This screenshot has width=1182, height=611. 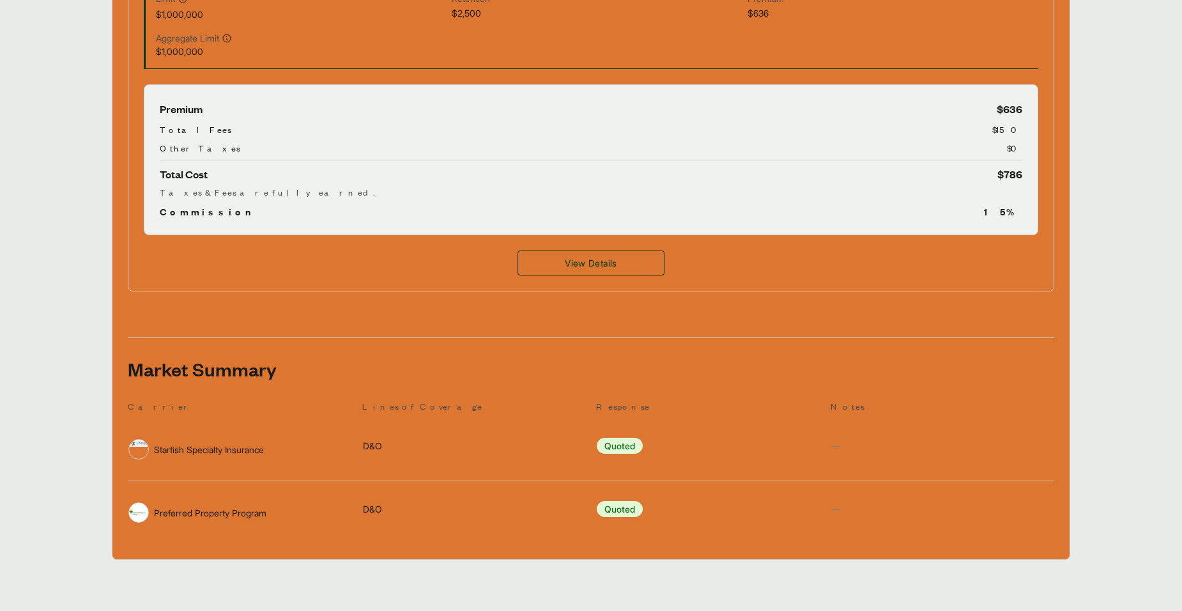 What do you see at coordinates (1003, 211) in the screenshot?
I see `span: 15 %` at bounding box center [1003, 211].